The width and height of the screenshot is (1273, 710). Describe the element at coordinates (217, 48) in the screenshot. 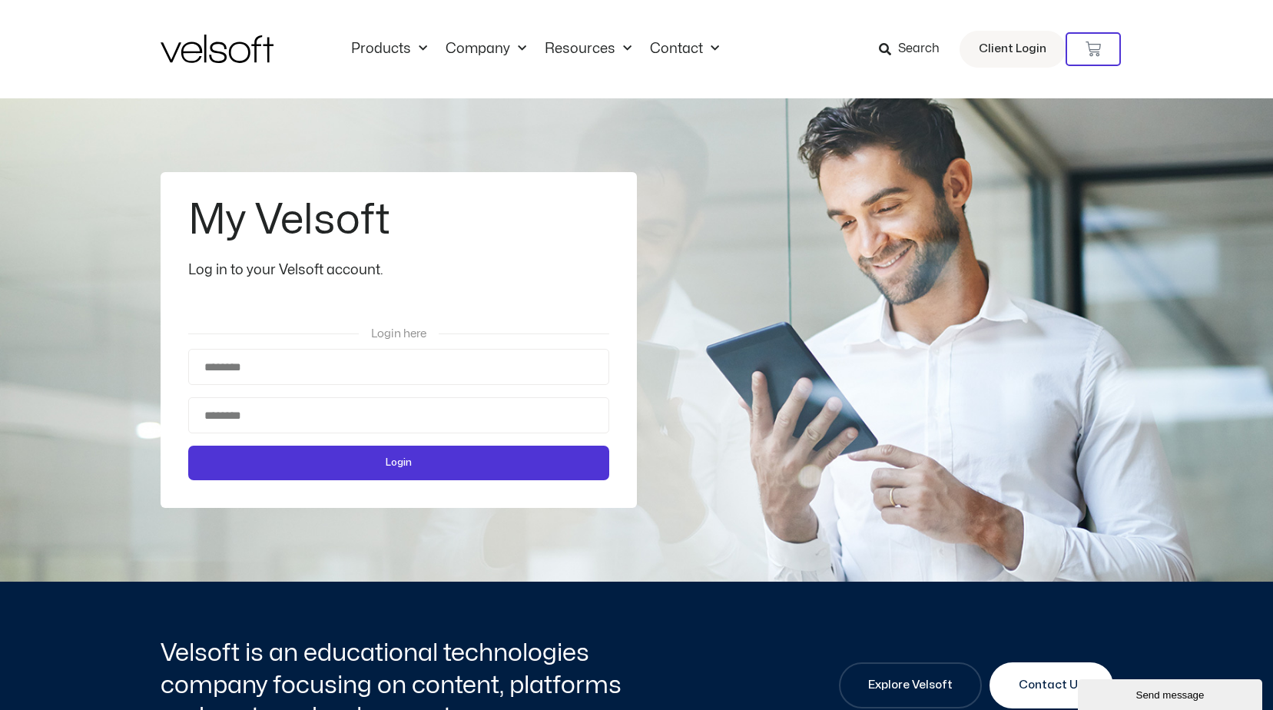

I see `img: Velsoft Training Materials` at that location.